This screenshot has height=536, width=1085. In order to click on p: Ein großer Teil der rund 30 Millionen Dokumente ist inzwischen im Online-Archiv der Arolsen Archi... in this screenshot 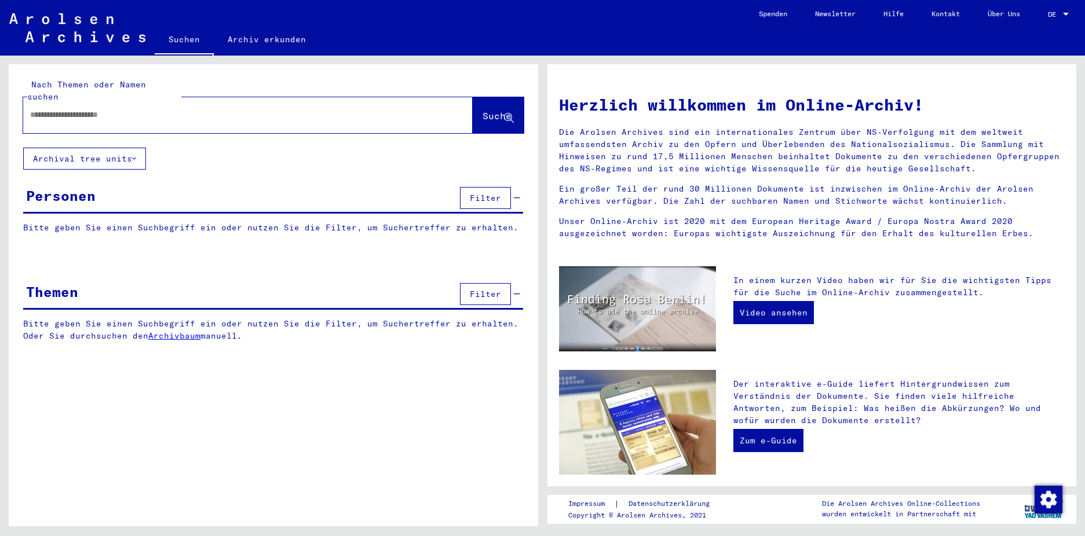, I will do `click(812, 195)`.